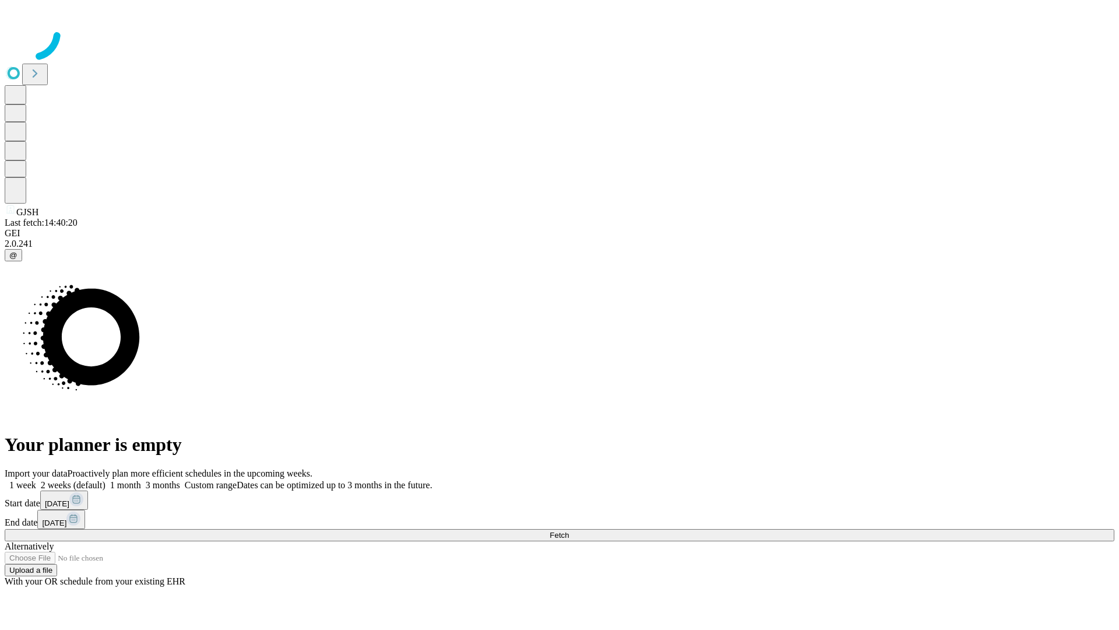 The image size is (1119, 630). Describe the element at coordinates (95, 581) in the screenshot. I see `span: With your OR schedule from your existing EHR` at that location.